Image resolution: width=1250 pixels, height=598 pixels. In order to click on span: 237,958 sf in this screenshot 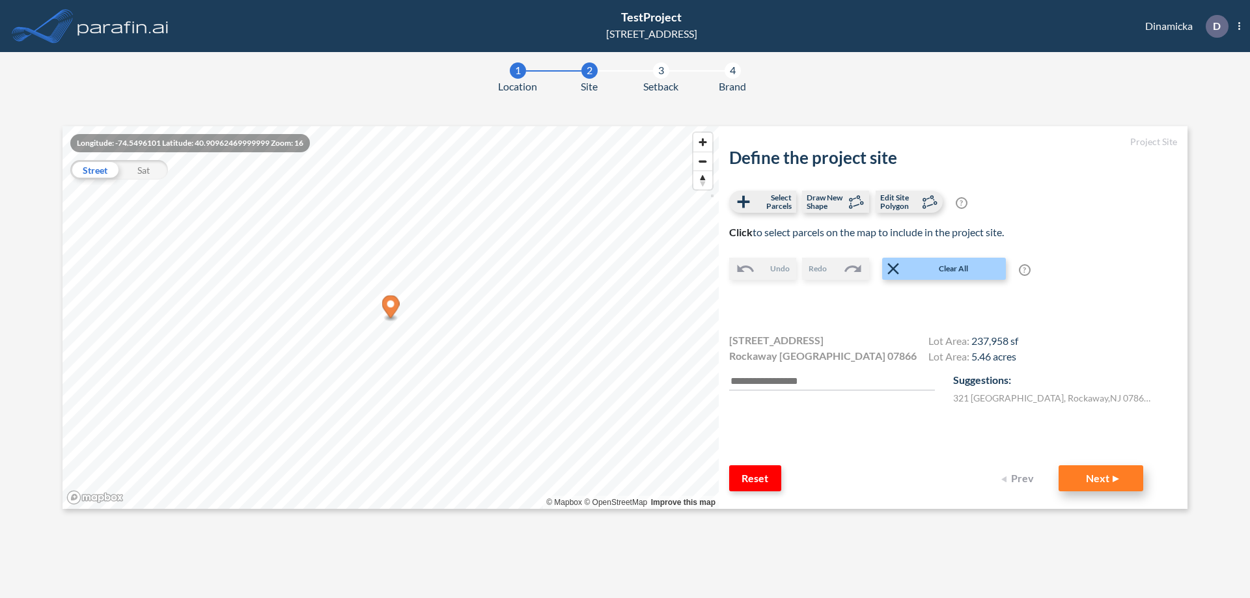, I will do `click(995, 340)`.